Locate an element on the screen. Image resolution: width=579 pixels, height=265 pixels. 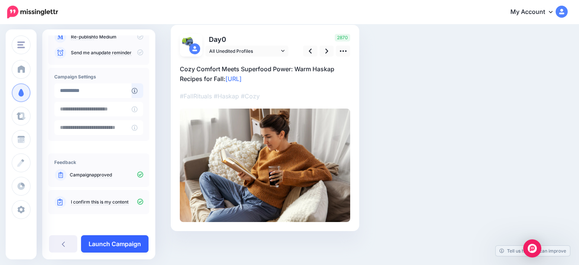
a: My Account is located at coordinates (535, 12).